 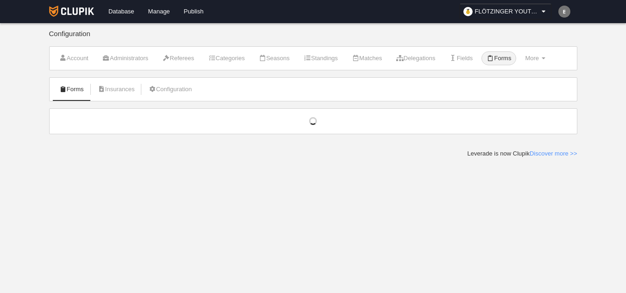 What do you see at coordinates (461, 58) in the screenshot?
I see `a: Fields` at bounding box center [461, 58].